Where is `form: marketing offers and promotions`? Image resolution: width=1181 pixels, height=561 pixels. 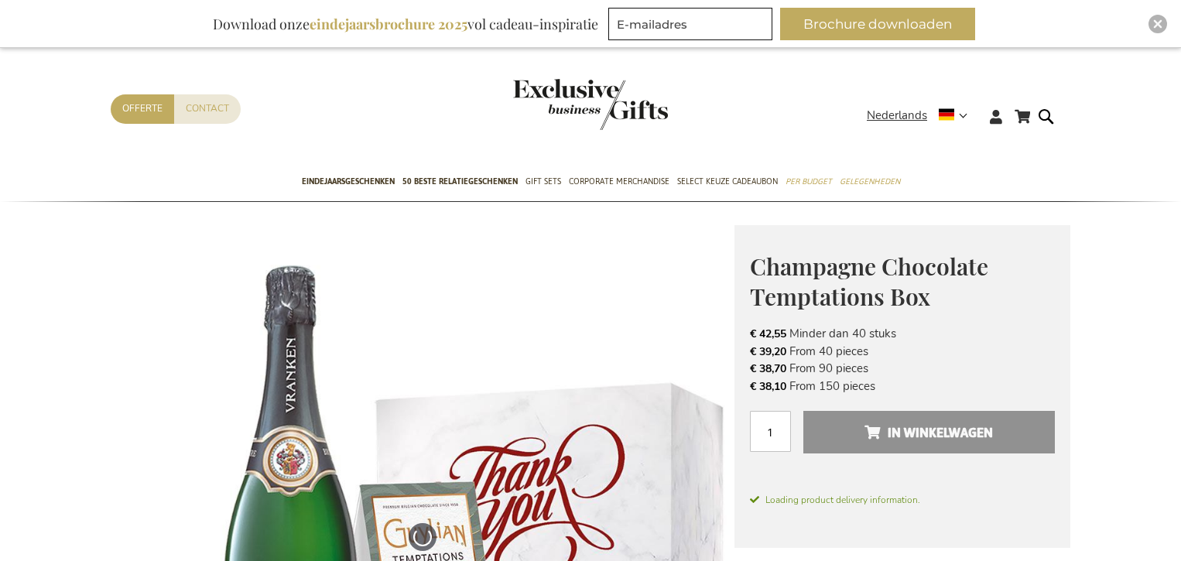
form: marketing offers and promotions is located at coordinates (693, 26).